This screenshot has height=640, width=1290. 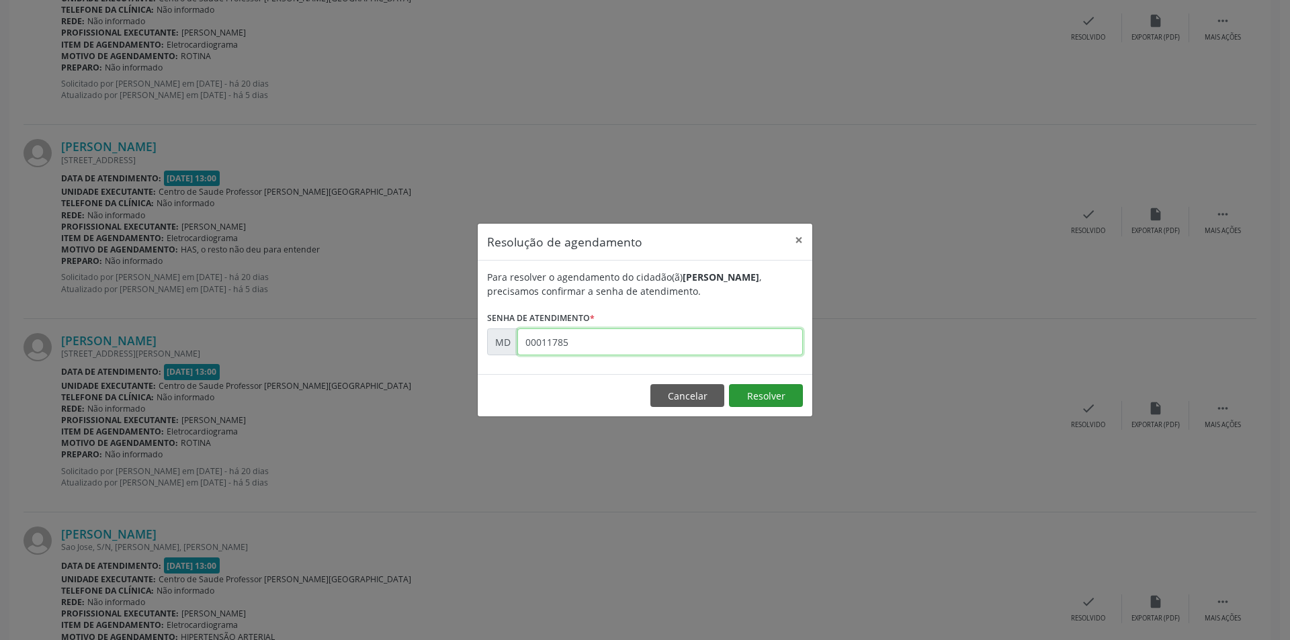 What do you see at coordinates (564, 242) in the screenshot?
I see `h5: Resolução de agendamento` at bounding box center [564, 242].